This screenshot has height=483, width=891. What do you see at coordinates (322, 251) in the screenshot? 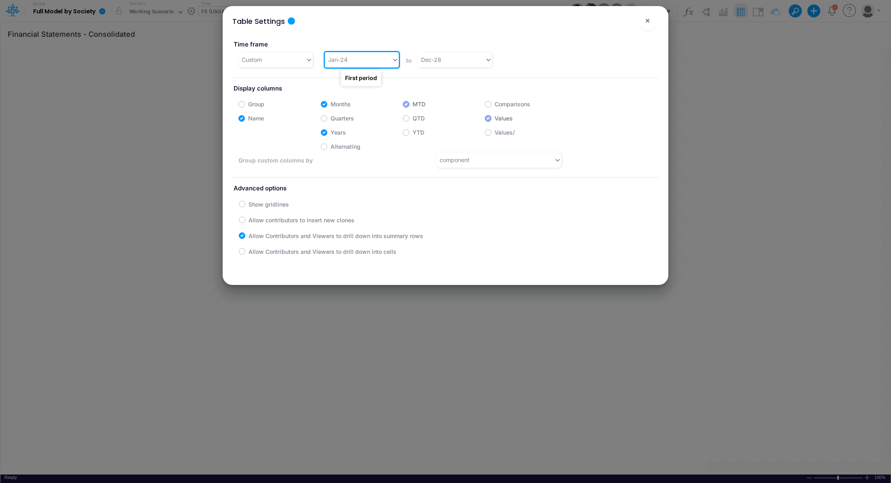
I see `label: Allow Contributors and Viewers to drill down into cells` at bounding box center [322, 251].